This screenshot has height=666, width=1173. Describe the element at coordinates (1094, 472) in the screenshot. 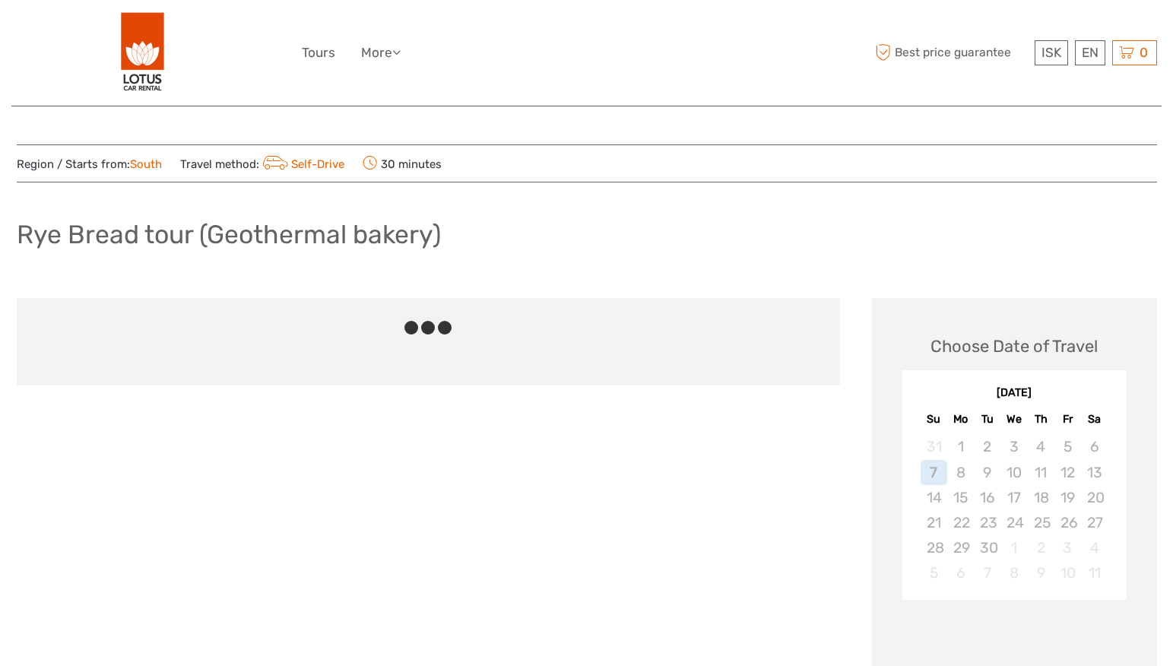

I see `div: Not available Saturday, September 13th, 2025` at that location.